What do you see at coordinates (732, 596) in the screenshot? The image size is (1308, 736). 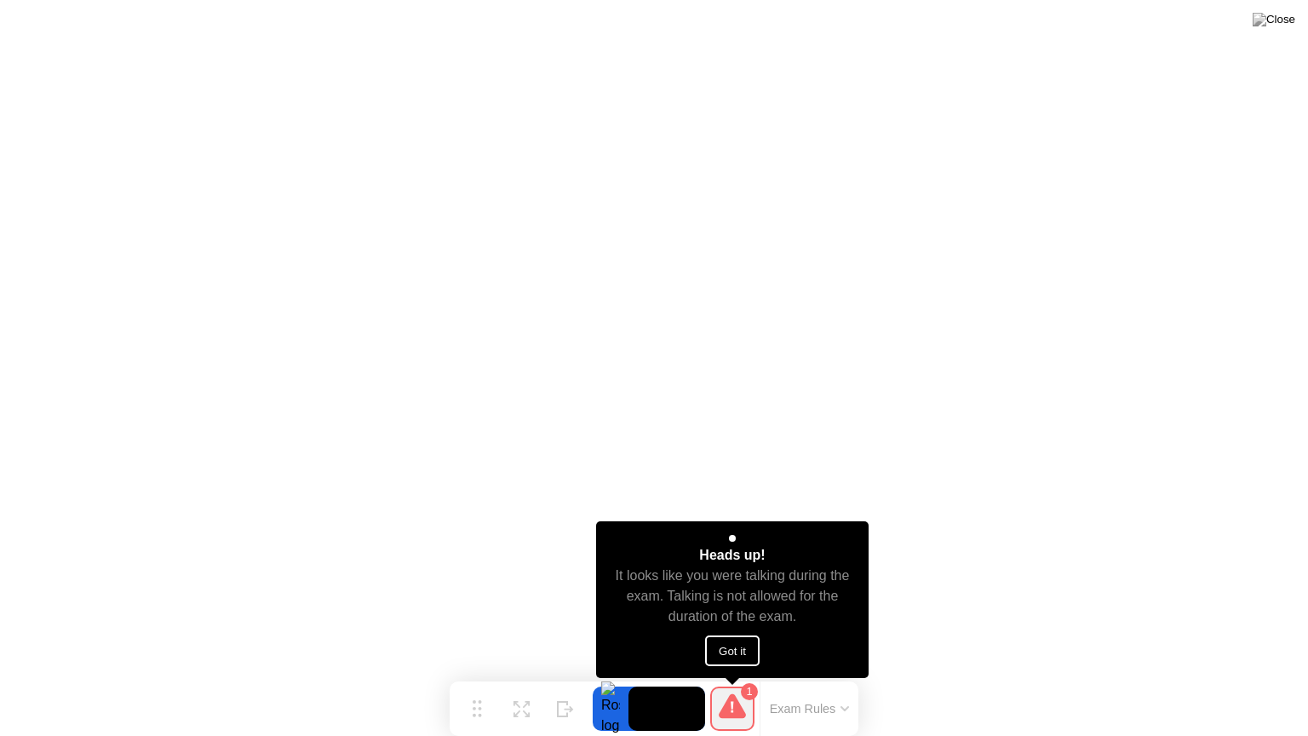 I see `div: It looks like you were talking during the exam. Talking is not allowed for the duration of the exam.` at bounding box center [732, 596].